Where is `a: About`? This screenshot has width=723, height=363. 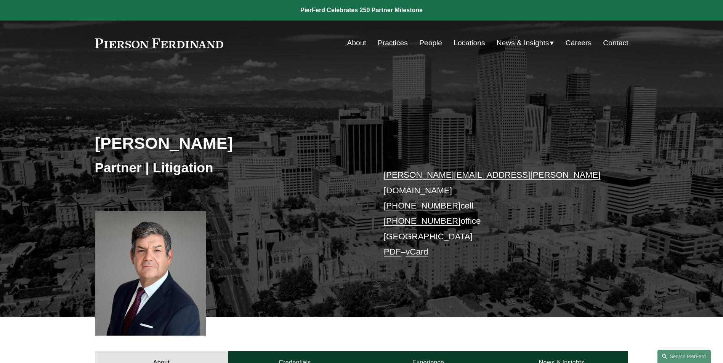
a: About is located at coordinates (357, 43).